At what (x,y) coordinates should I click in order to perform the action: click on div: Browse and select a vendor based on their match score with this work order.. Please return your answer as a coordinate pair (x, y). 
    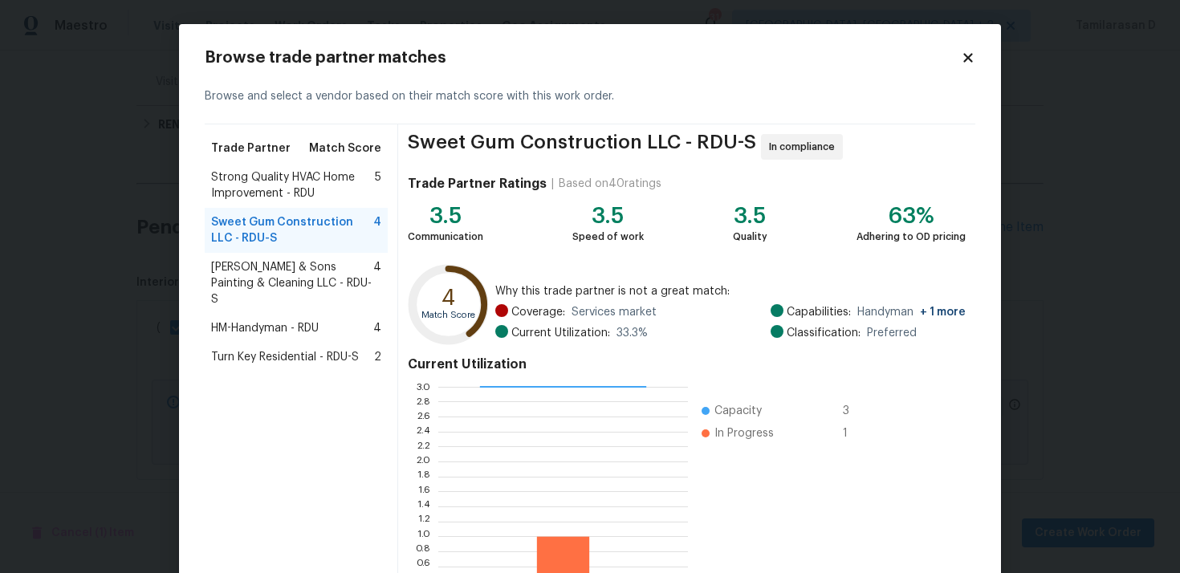
    Looking at the image, I should click on (590, 96).